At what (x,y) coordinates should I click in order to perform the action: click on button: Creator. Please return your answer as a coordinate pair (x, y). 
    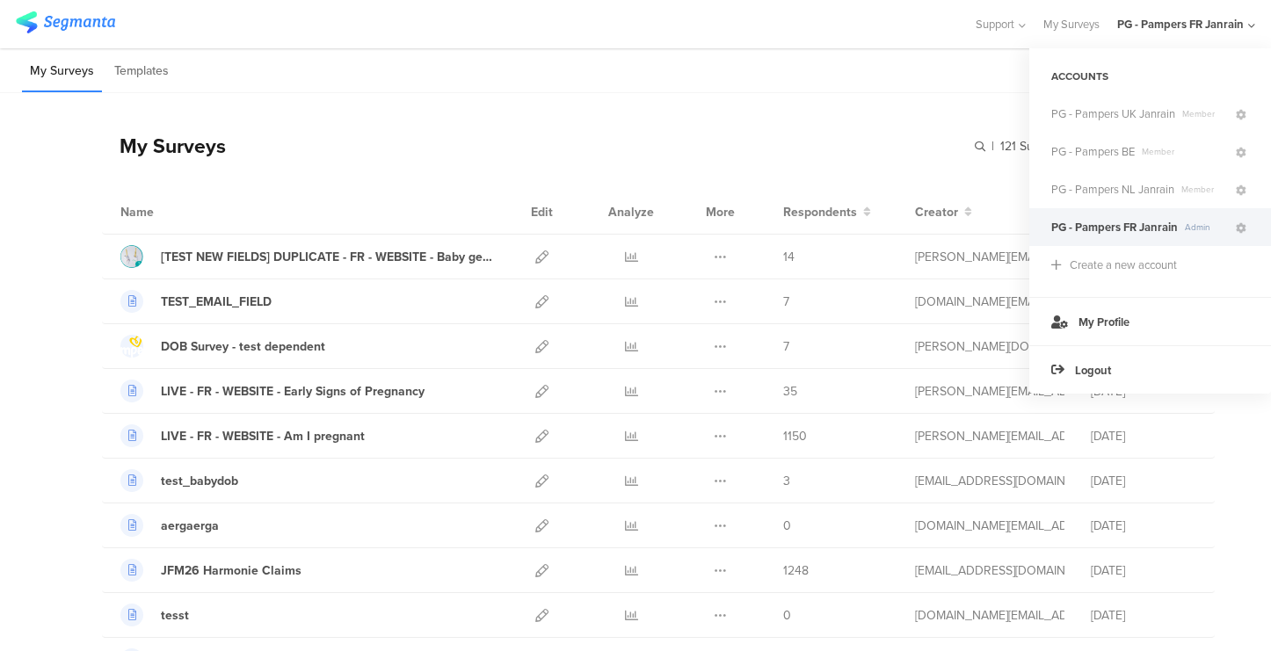
    Looking at the image, I should click on (943, 212).